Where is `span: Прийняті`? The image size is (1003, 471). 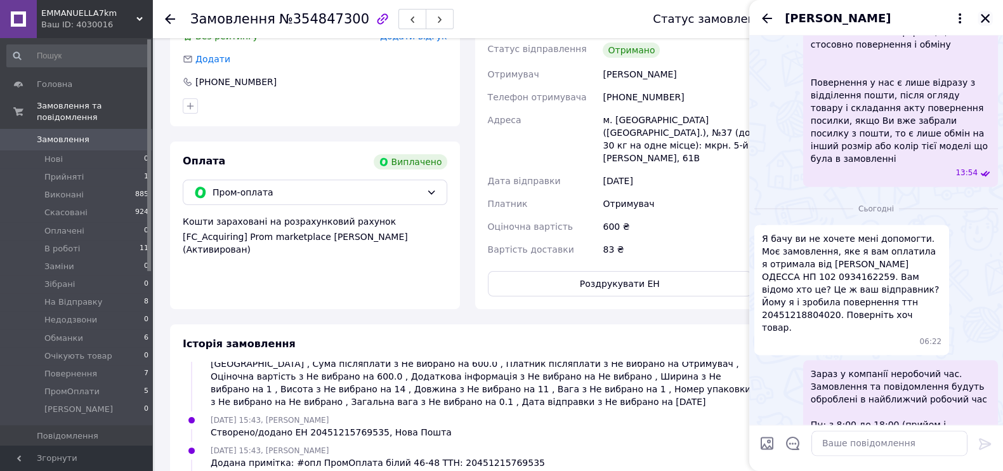
span: Прийняті is located at coordinates (64, 177).